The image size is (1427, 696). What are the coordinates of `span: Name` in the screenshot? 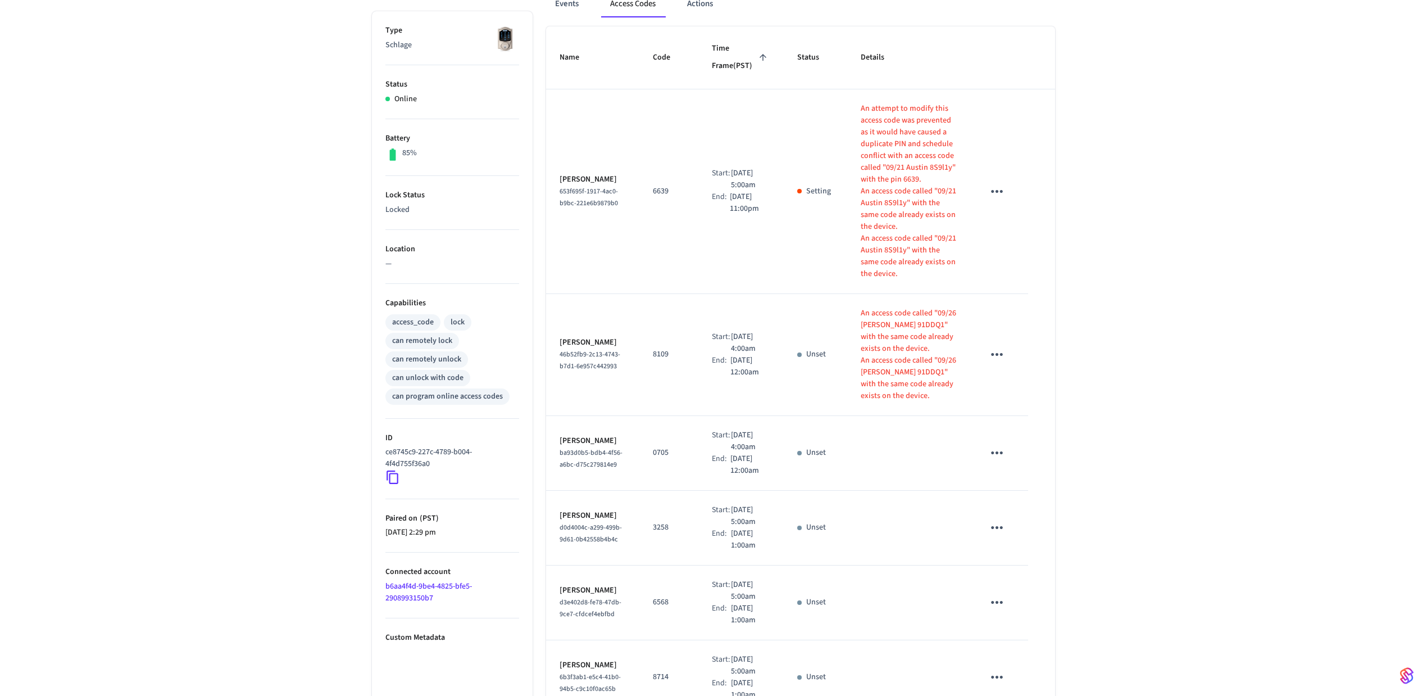 It's located at (577, 57).